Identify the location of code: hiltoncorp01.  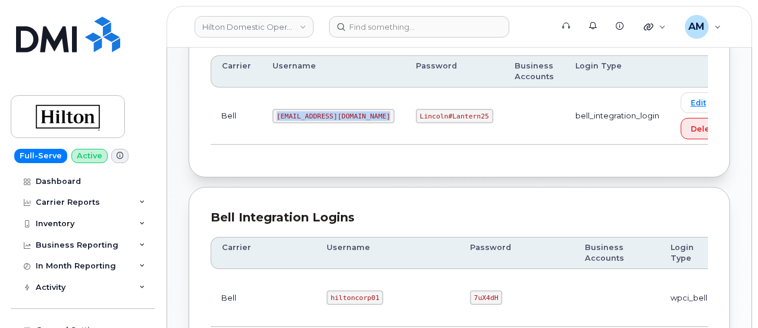
(355, 298).